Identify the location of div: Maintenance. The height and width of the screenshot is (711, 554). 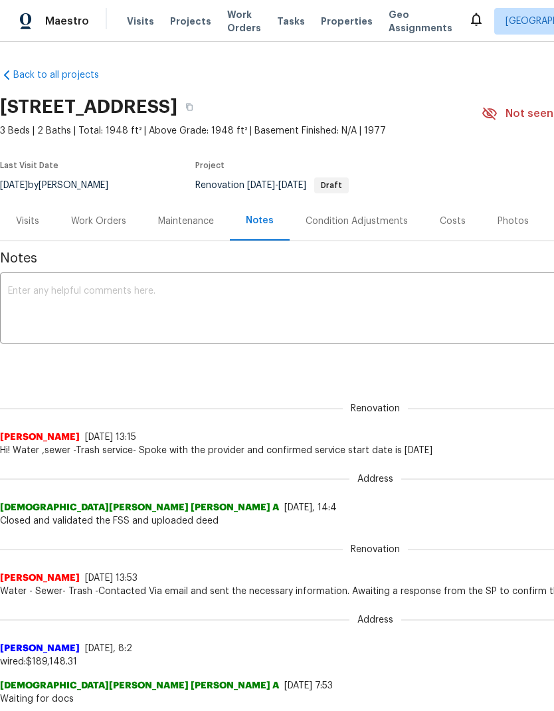
(186, 221).